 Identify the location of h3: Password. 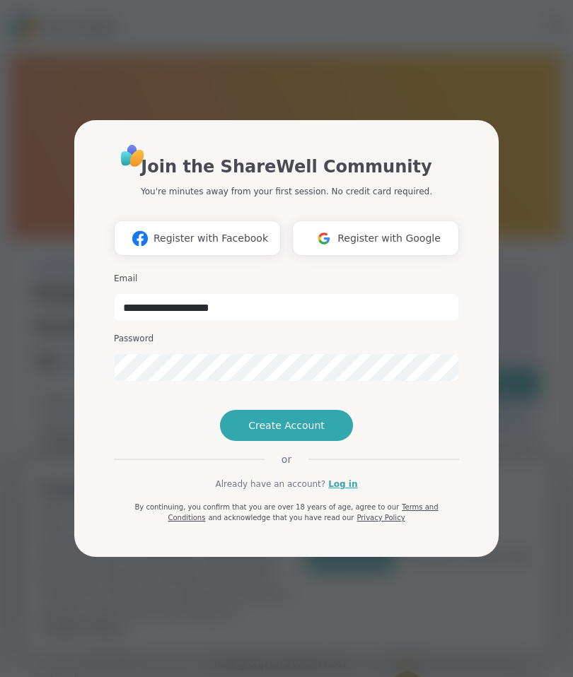
(286, 339).